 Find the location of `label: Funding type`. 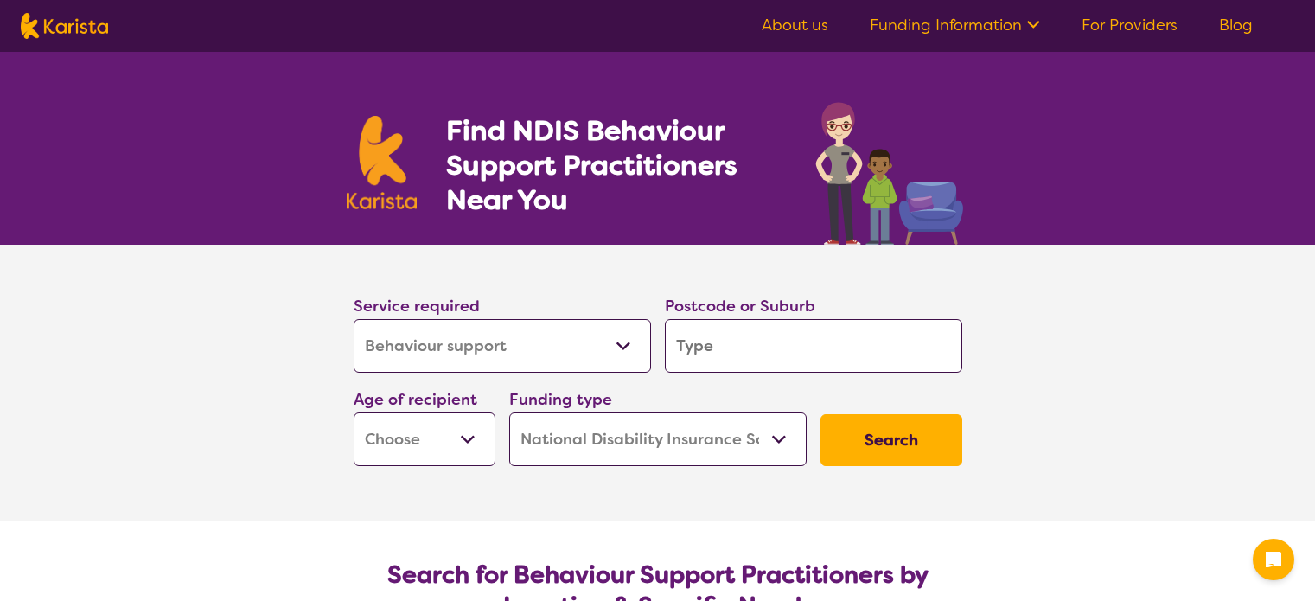

label: Funding type is located at coordinates (560, 399).